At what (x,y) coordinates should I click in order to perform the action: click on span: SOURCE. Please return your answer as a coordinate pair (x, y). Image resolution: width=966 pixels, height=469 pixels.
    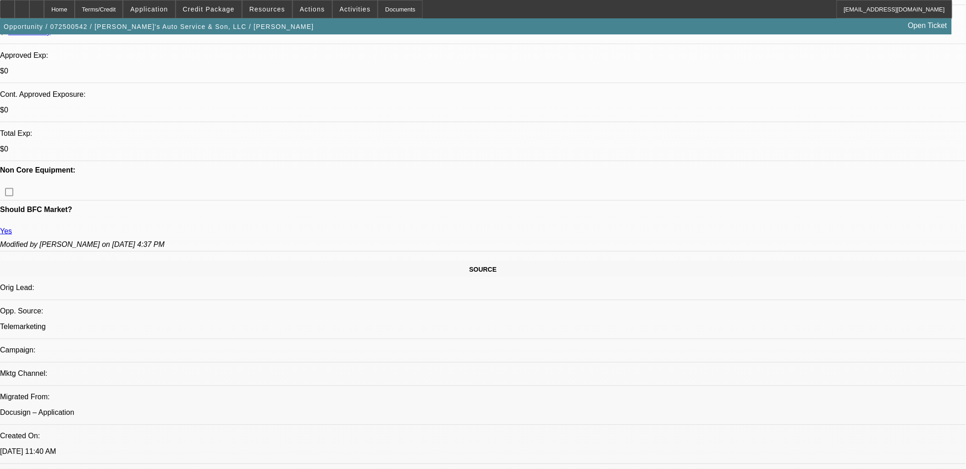
    Looking at the image, I should click on (483, 269).